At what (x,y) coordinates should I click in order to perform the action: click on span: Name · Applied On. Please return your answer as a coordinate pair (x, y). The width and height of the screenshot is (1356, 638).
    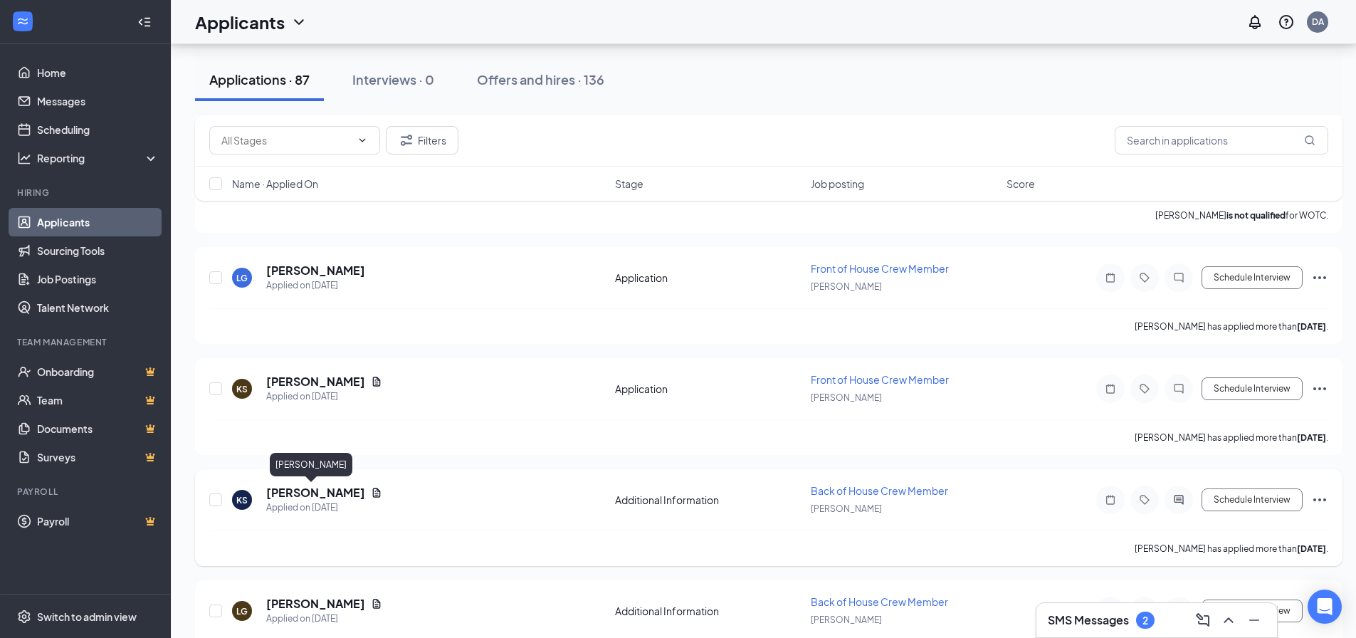
    Looking at the image, I should click on (275, 184).